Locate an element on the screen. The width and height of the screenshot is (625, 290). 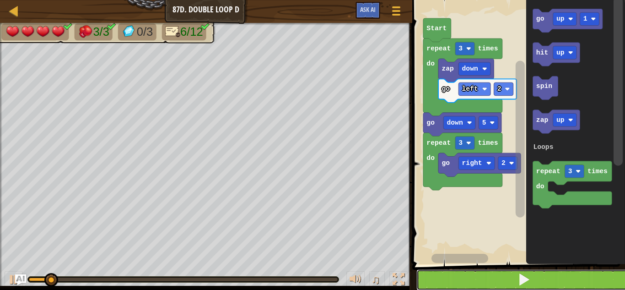
li: Your hero must survive. is located at coordinates (35, 32).